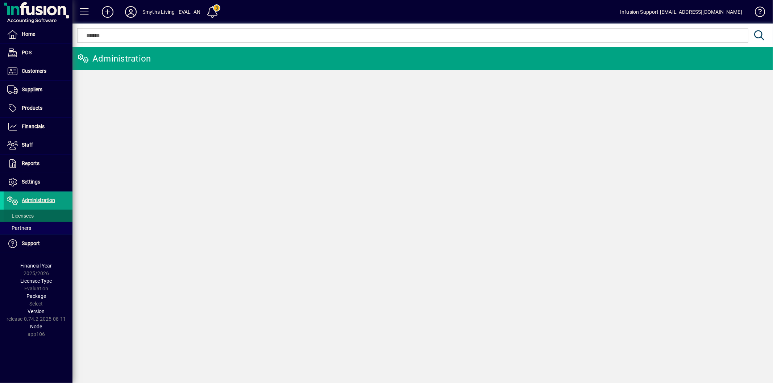 The width and height of the screenshot is (773, 383). I want to click on span: Licensee Type, so click(36, 281).